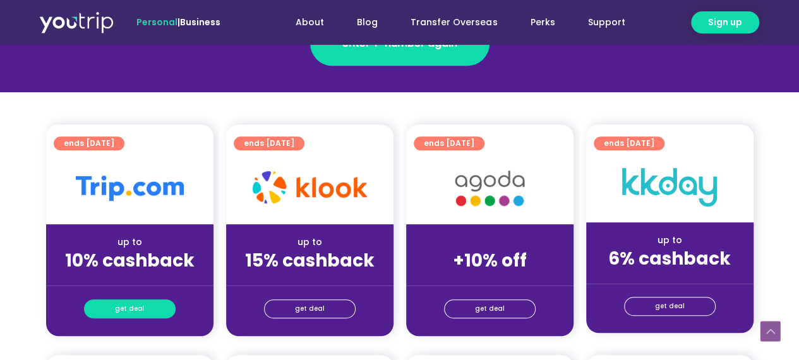  Describe the element at coordinates (157, 22) in the screenshot. I see `span: Personal` at that location.